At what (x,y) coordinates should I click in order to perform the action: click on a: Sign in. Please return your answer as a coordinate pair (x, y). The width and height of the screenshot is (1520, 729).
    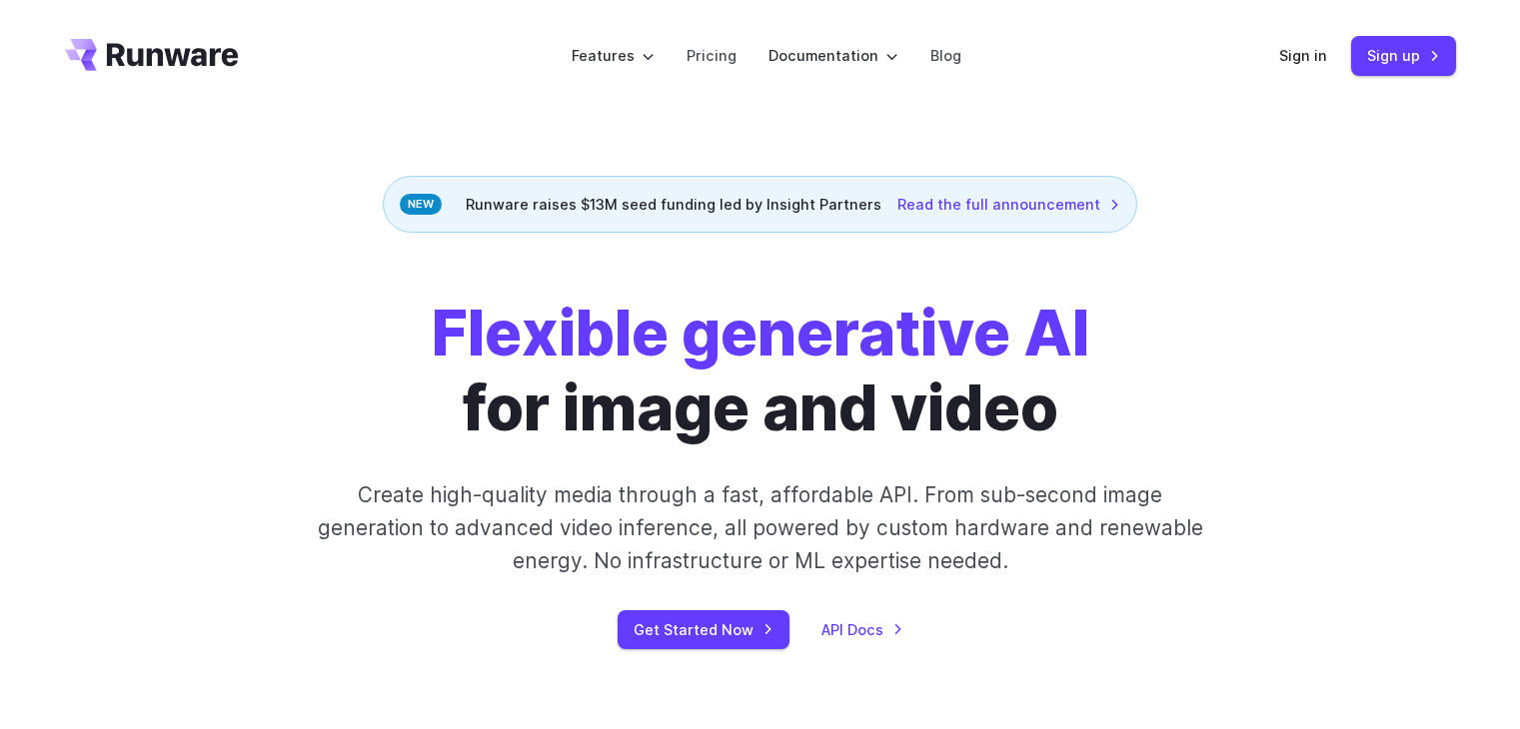
    Looking at the image, I should click on (1303, 55).